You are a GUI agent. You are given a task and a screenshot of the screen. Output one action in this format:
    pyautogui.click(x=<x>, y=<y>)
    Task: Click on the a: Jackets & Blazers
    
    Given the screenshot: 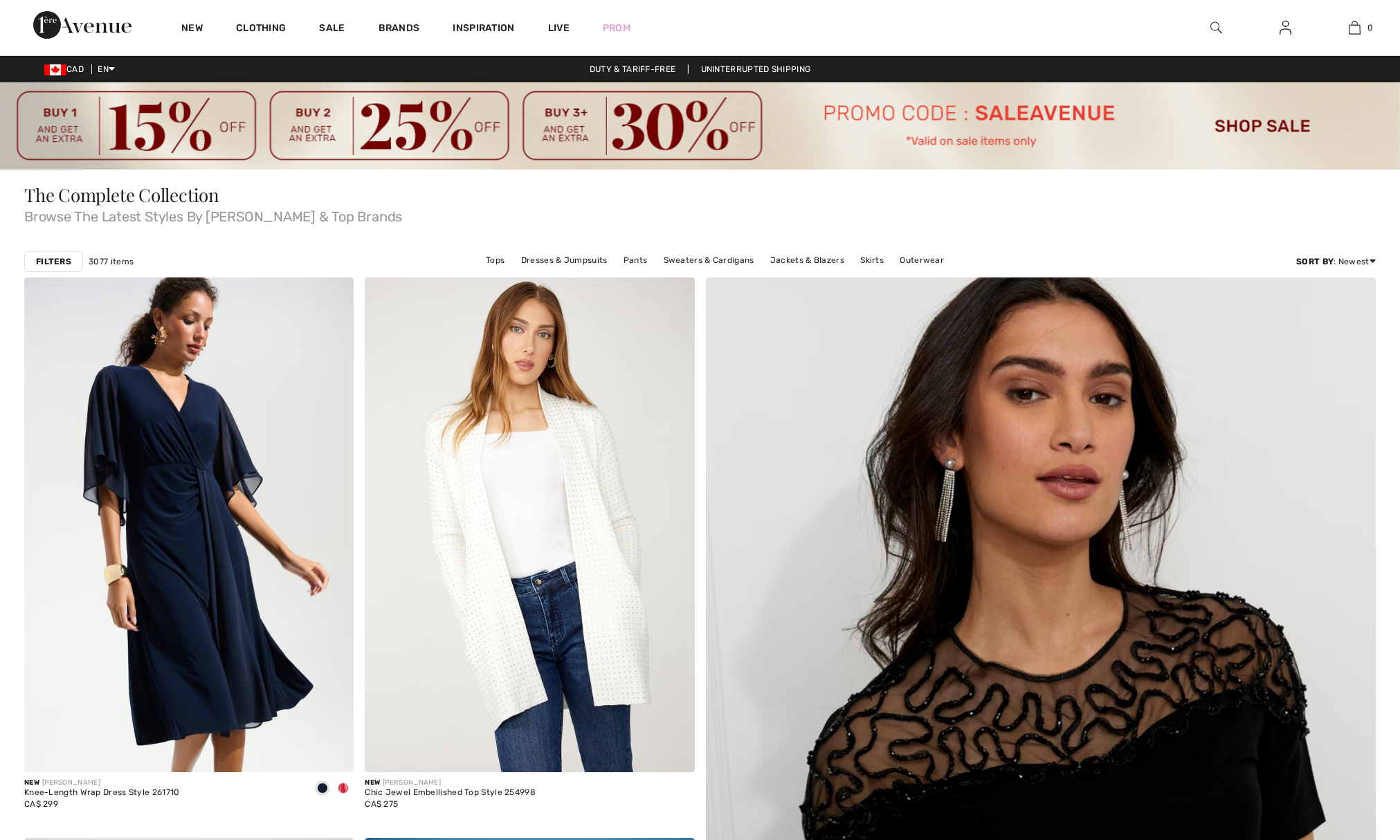 What is the action you would take?
    pyautogui.click(x=807, y=261)
    